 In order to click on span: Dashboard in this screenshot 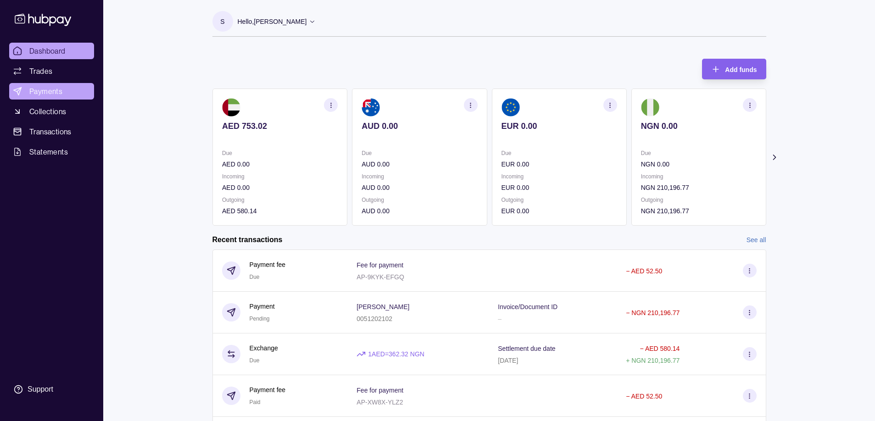, I will do `click(47, 51)`.